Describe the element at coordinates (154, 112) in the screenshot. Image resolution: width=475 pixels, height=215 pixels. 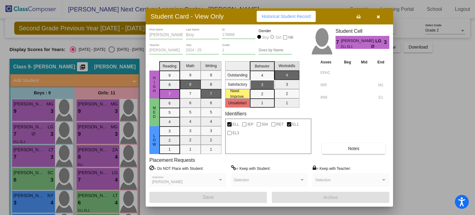
I see `span: MED` at that location.